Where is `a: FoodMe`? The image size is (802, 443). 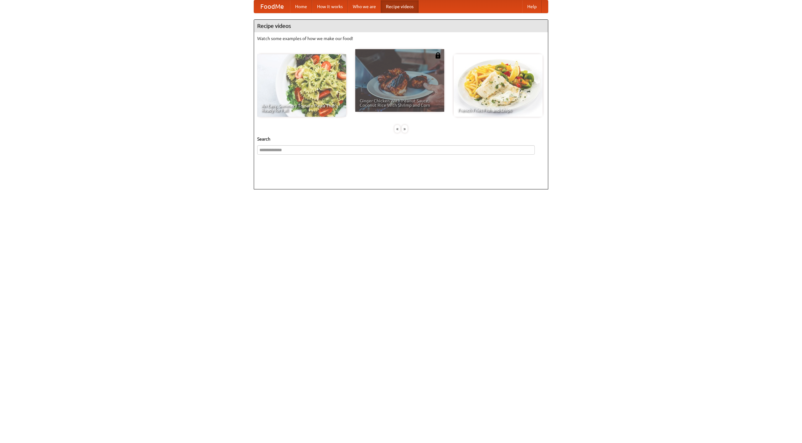 a: FoodMe is located at coordinates (272, 7).